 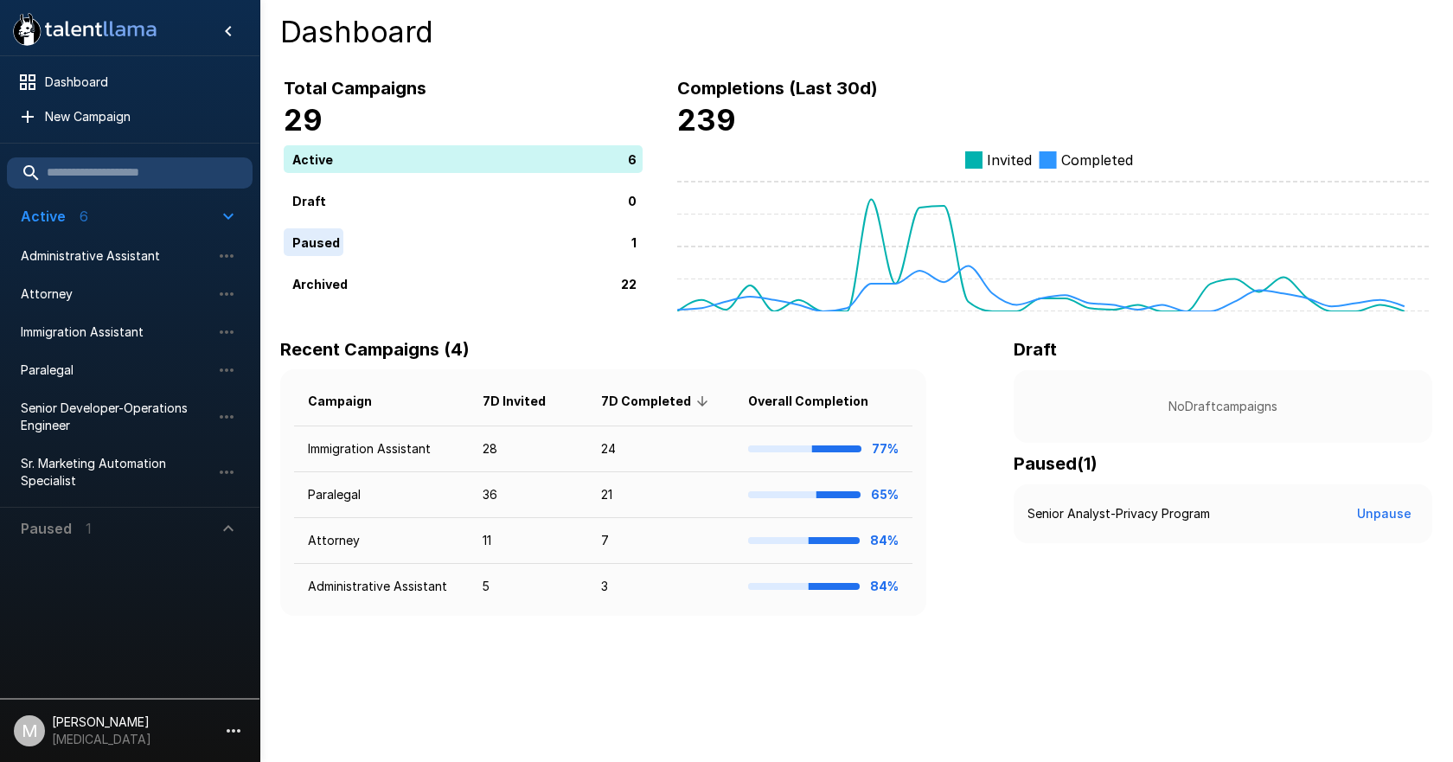 What do you see at coordinates (885, 494) in the screenshot?
I see `b: 65%` at bounding box center [885, 494].